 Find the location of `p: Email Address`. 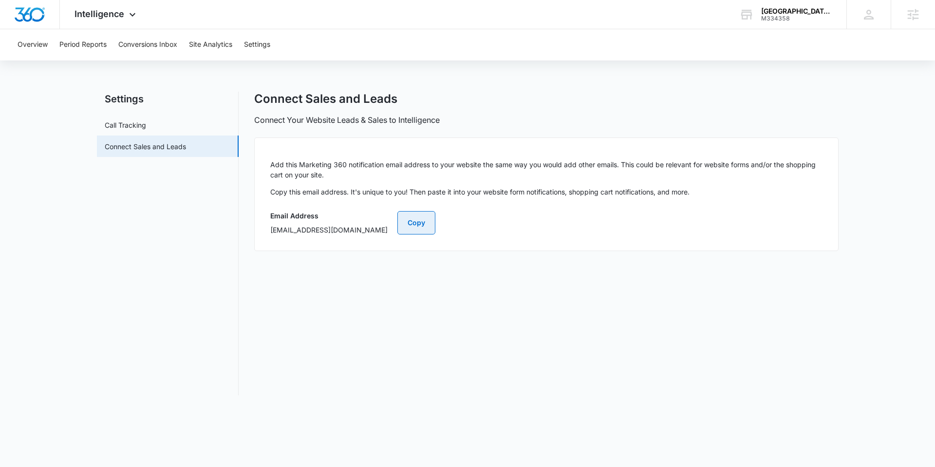

p: Email Address is located at coordinates (329, 215).